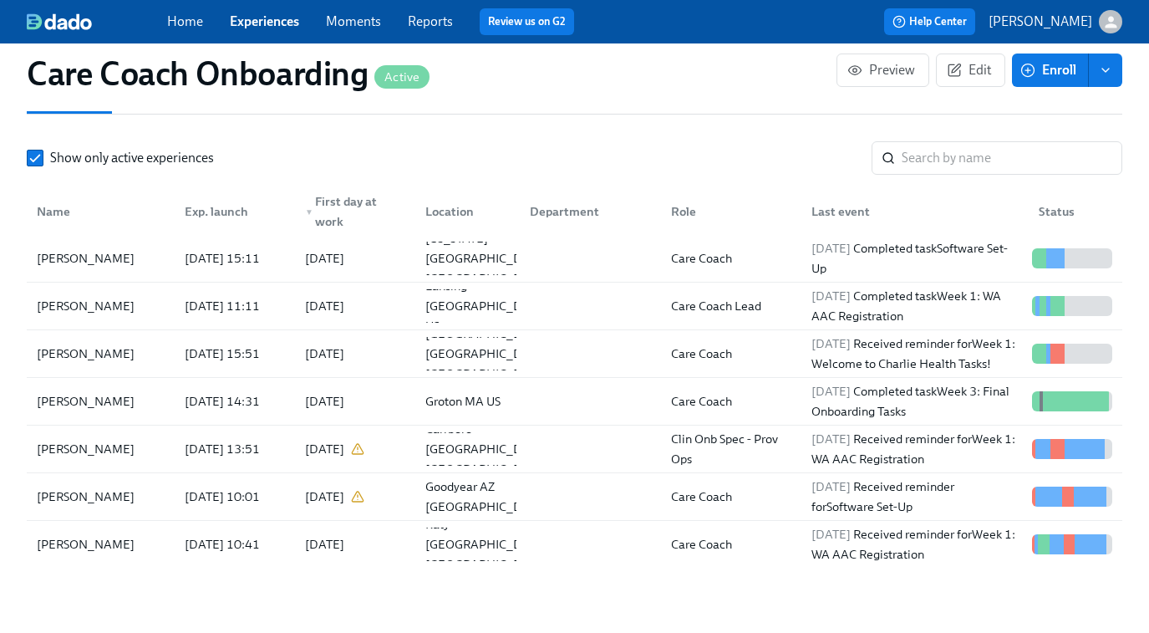 The height and width of the screenshot is (633, 1149). What do you see at coordinates (100, 211) in the screenshot?
I see `div: Name` at bounding box center [100, 211].